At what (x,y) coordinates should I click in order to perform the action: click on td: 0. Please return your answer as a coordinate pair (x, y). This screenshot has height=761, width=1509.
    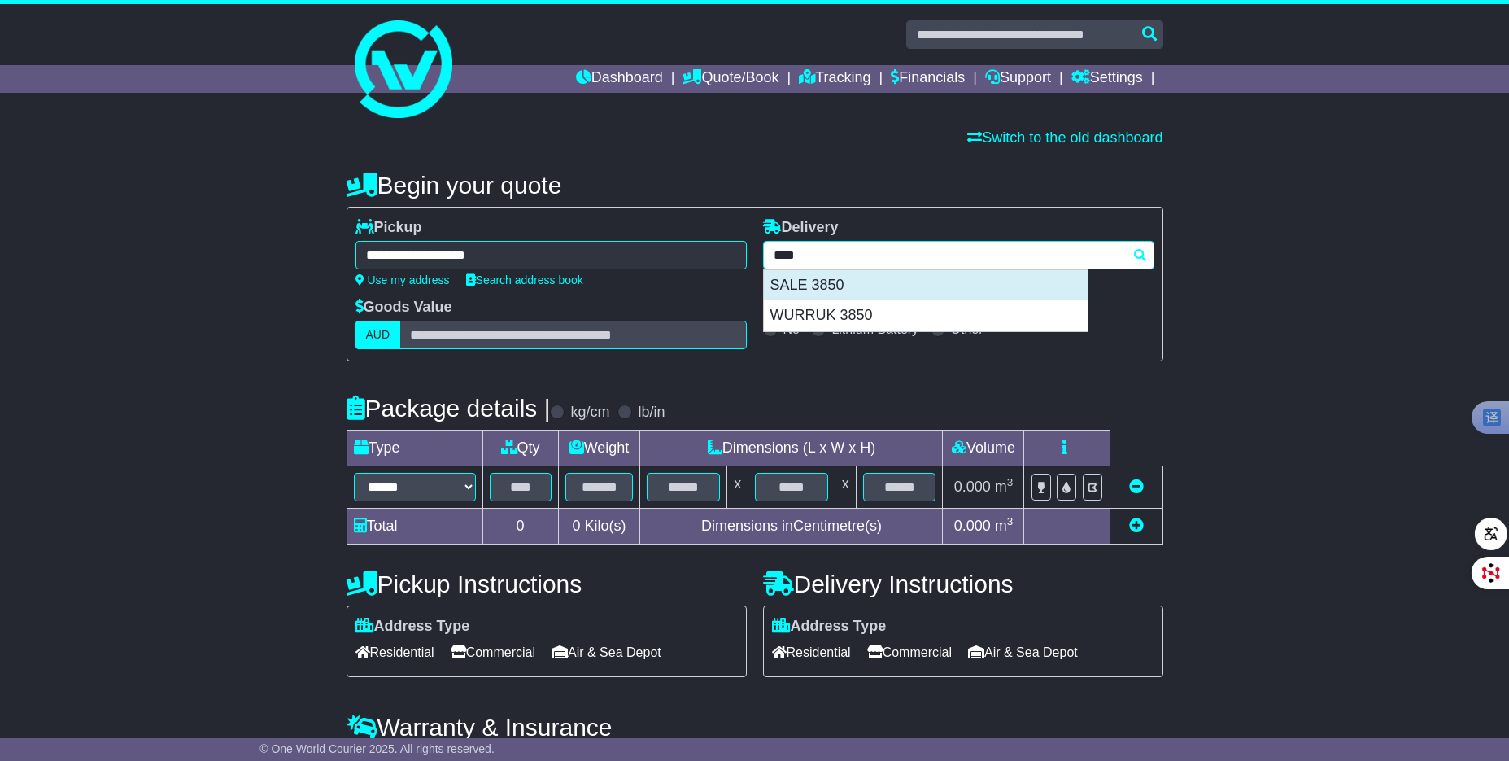
    Looking at the image, I should click on (520, 526).